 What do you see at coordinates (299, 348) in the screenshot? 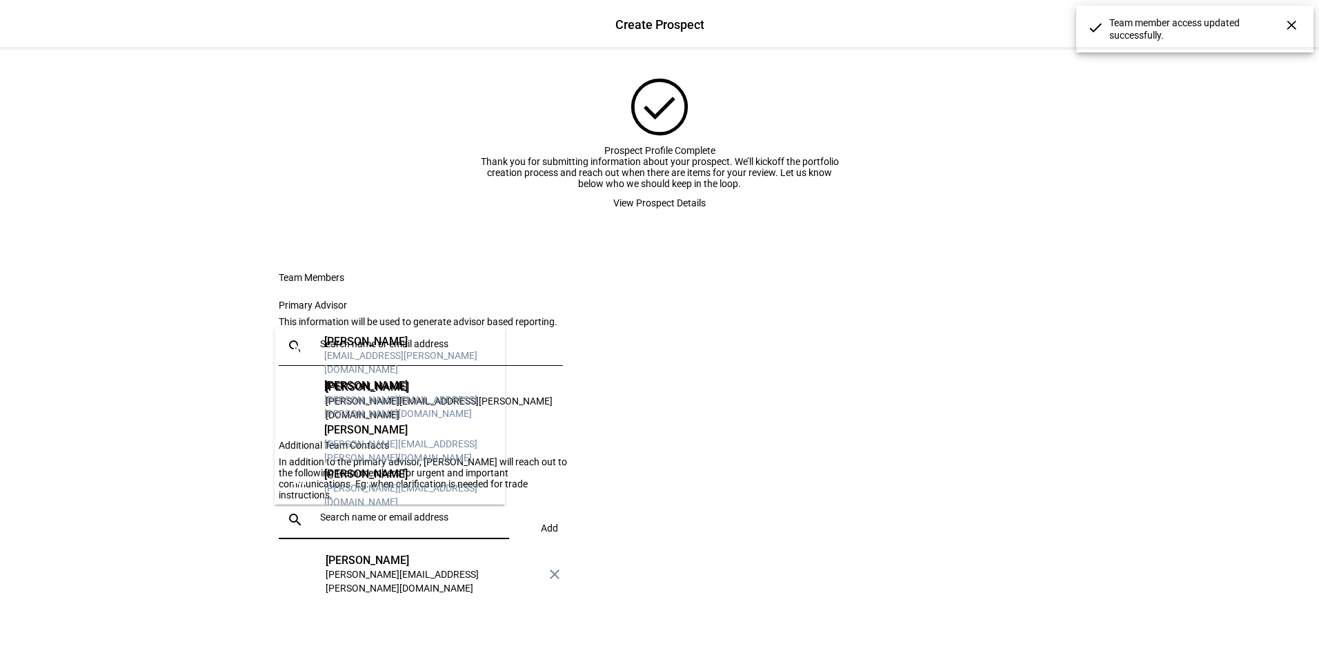
I see `div: AR` at bounding box center [299, 348].